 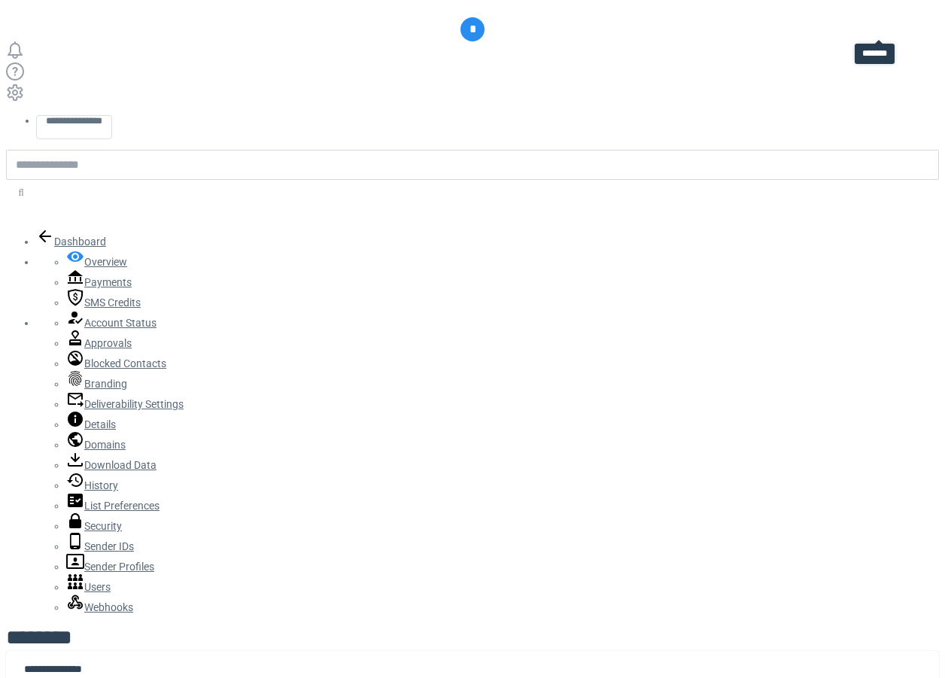 I want to click on span: Webhooks, so click(x=108, y=607).